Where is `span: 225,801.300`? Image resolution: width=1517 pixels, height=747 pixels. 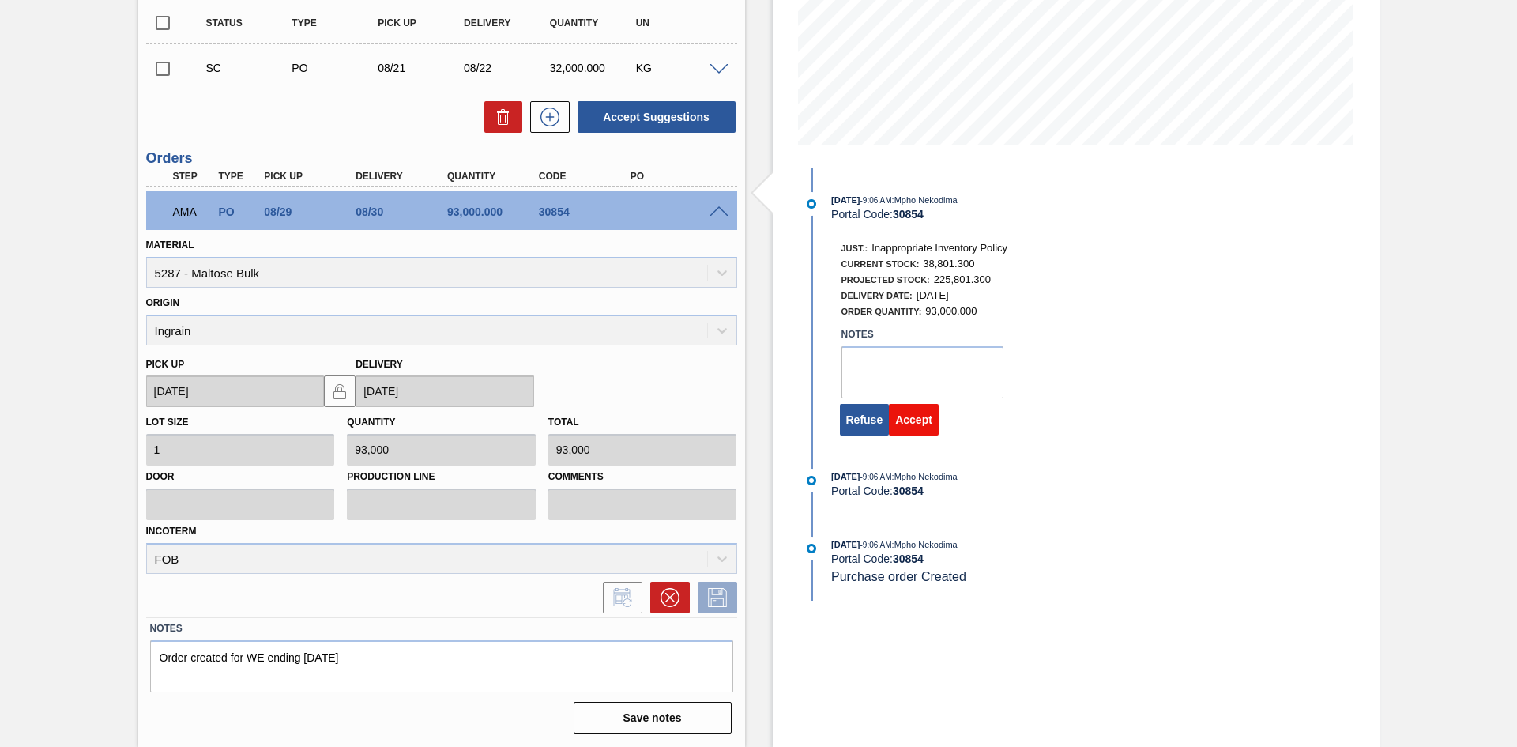 span: 225,801.300 is located at coordinates (962, 279).